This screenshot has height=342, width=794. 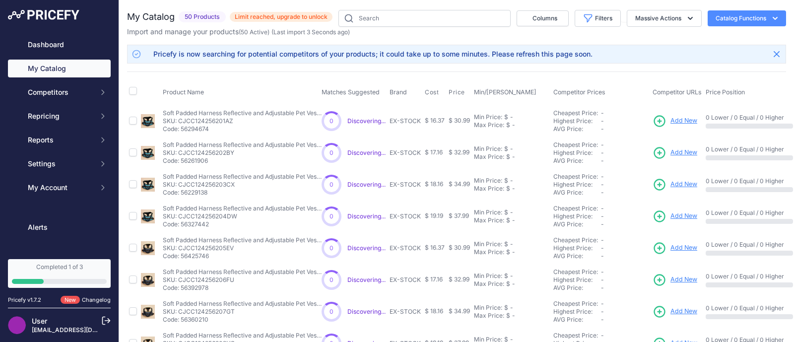 What do you see at coordinates (59, 92) in the screenshot?
I see `button: Competitors` at bounding box center [59, 92].